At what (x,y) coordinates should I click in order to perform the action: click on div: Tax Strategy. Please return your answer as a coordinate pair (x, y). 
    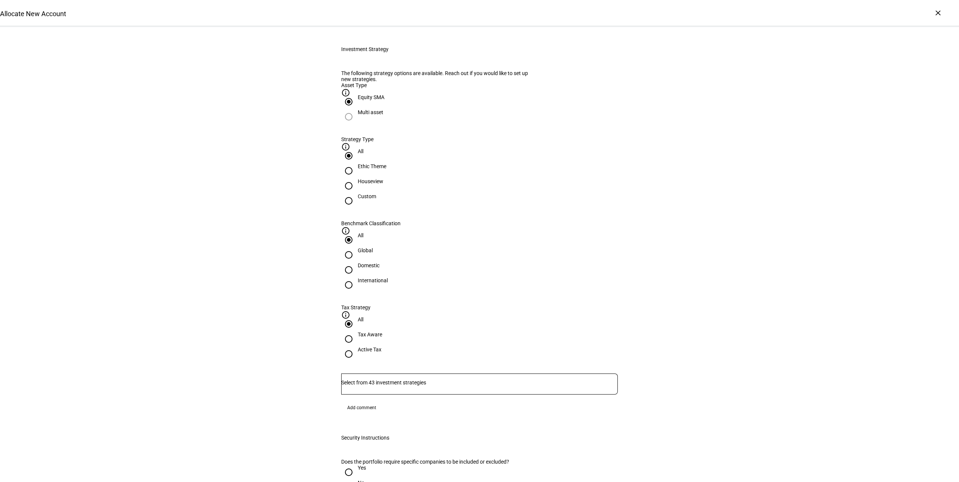
    Looking at the image, I should click on (479, 308).